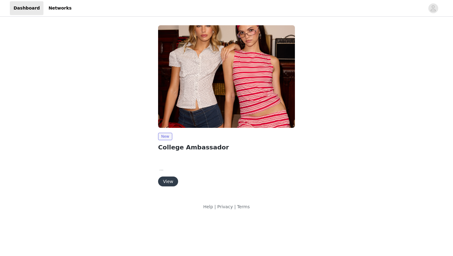  I want to click on a: View, so click(168, 182).